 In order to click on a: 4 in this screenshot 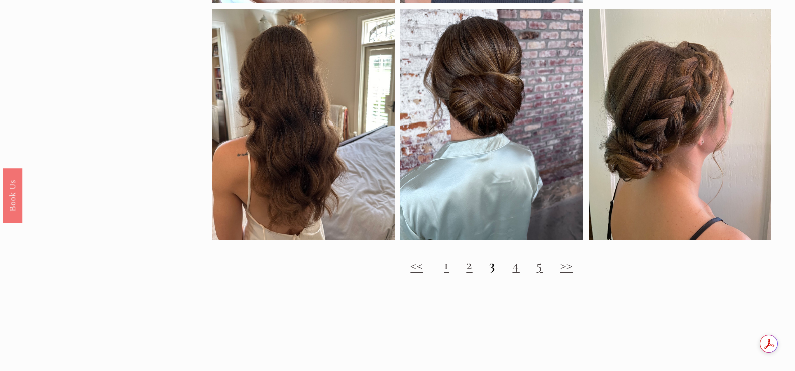, I will do `click(516, 265)`.